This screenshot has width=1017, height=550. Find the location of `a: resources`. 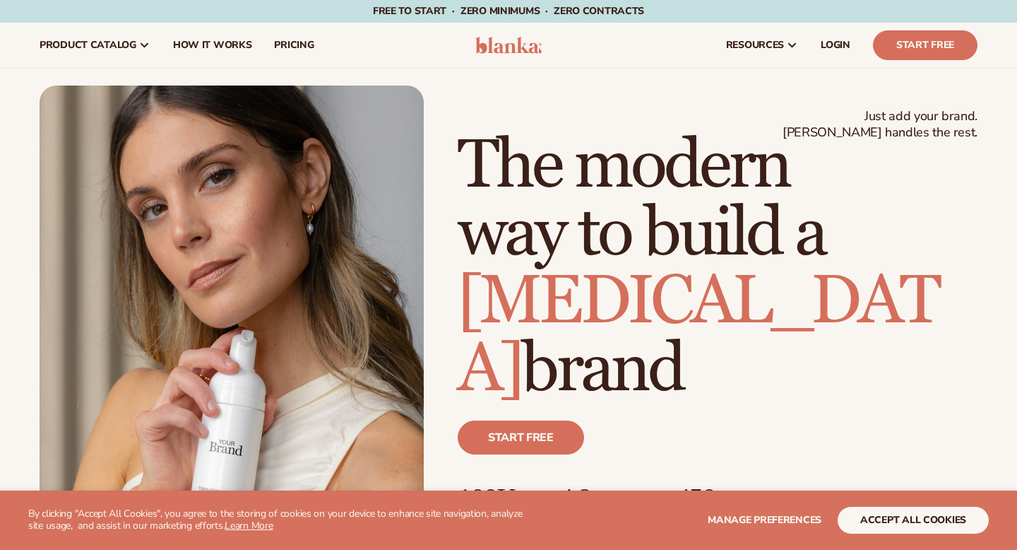

a: resources is located at coordinates (762, 45).